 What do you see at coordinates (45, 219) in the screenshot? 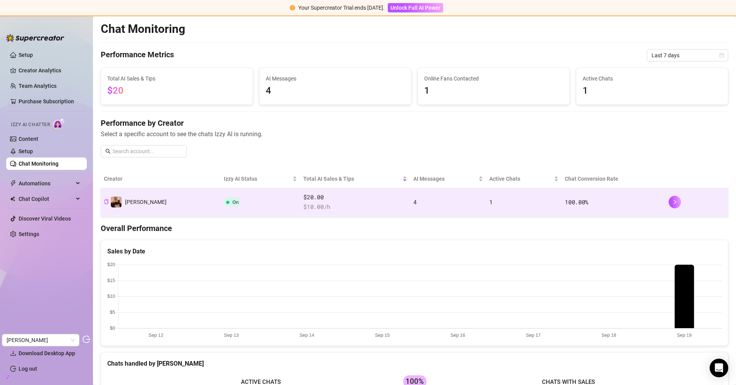
I see `a: Discover Viral Videos` at bounding box center [45, 219].